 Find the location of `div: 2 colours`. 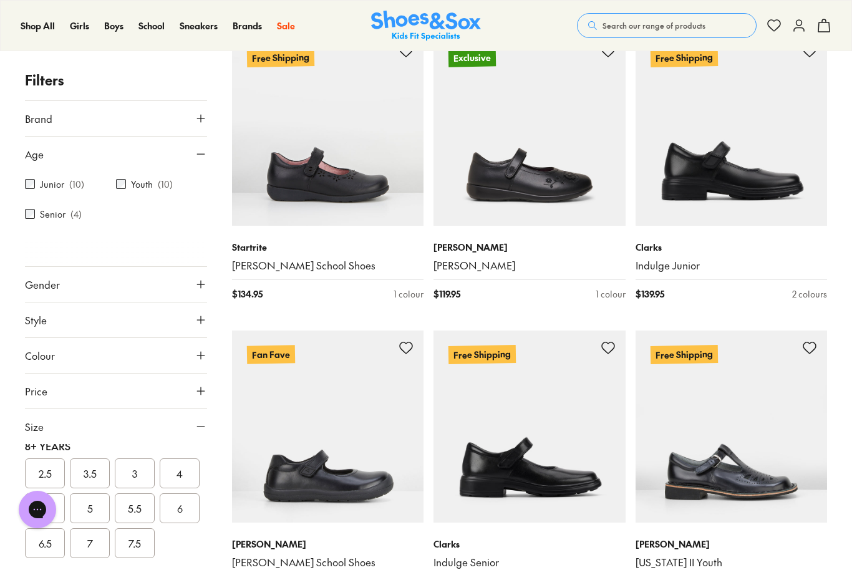

div: 2 colours is located at coordinates (809, 294).